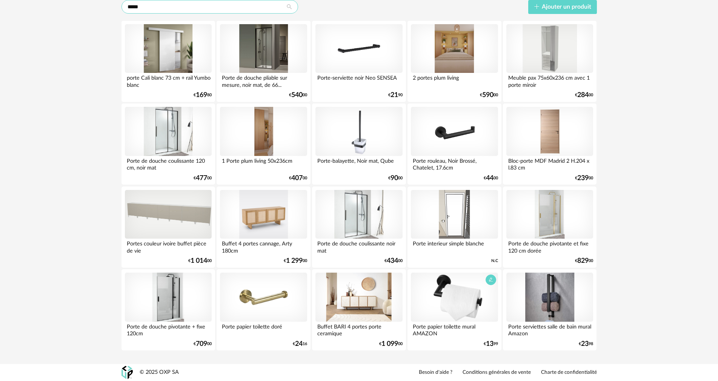  What do you see at coordinates (550, 61) in the screenshot?
I see `a: Meuble pax 75x60x236 cm avec 1 porte miroir Meuble pax 75x60x236 cm avec 1 porte miroir €28400` at bounding box center [550, 61].